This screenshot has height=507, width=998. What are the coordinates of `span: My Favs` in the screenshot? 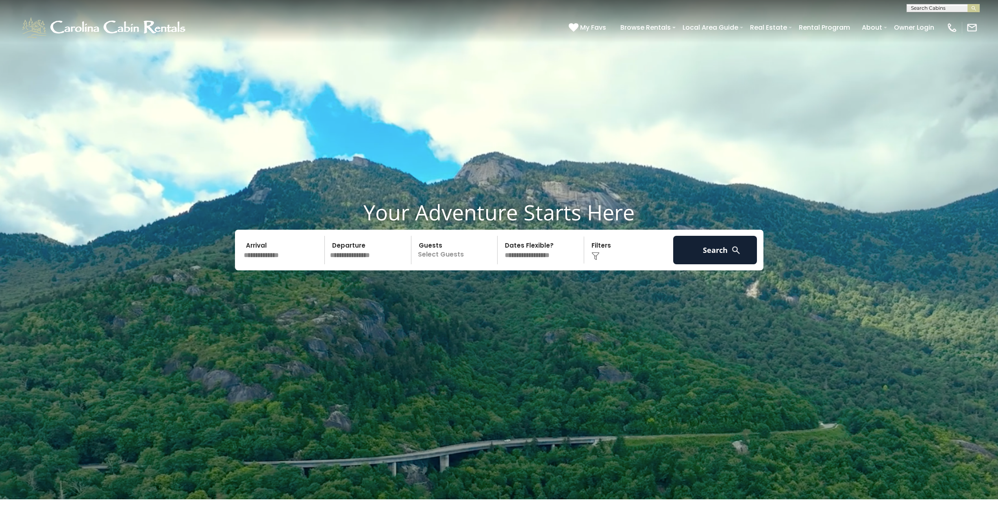 It's located at (593, 27).